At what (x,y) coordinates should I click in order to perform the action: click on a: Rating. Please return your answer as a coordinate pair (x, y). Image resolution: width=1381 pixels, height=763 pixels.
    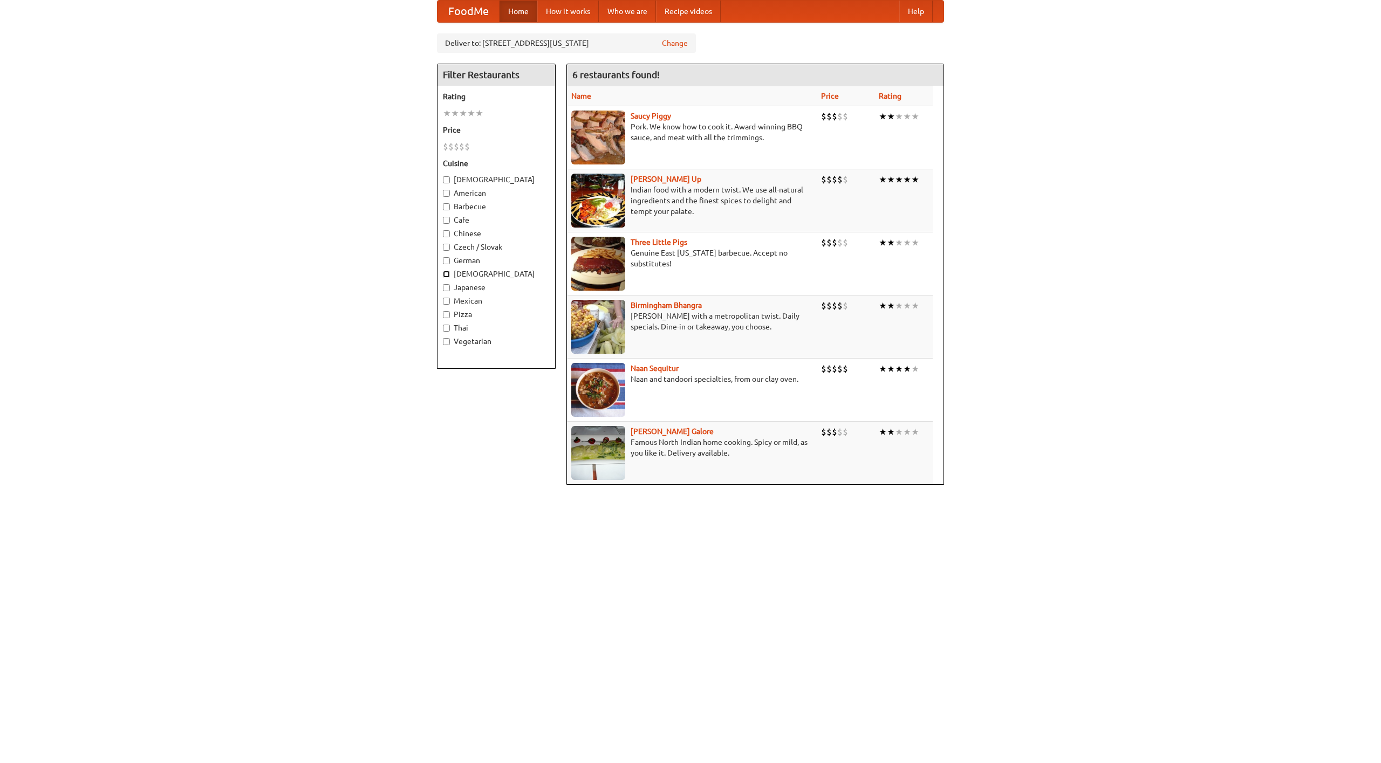
    Looking at the image, I should click on (890, 96).